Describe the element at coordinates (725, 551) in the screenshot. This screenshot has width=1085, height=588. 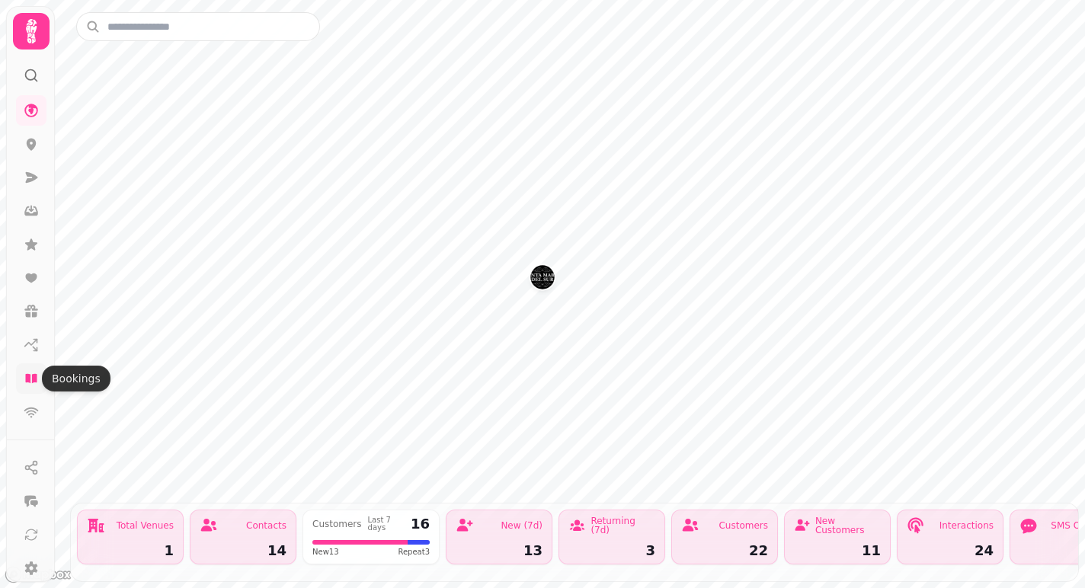
I see `div: 22` at that location.